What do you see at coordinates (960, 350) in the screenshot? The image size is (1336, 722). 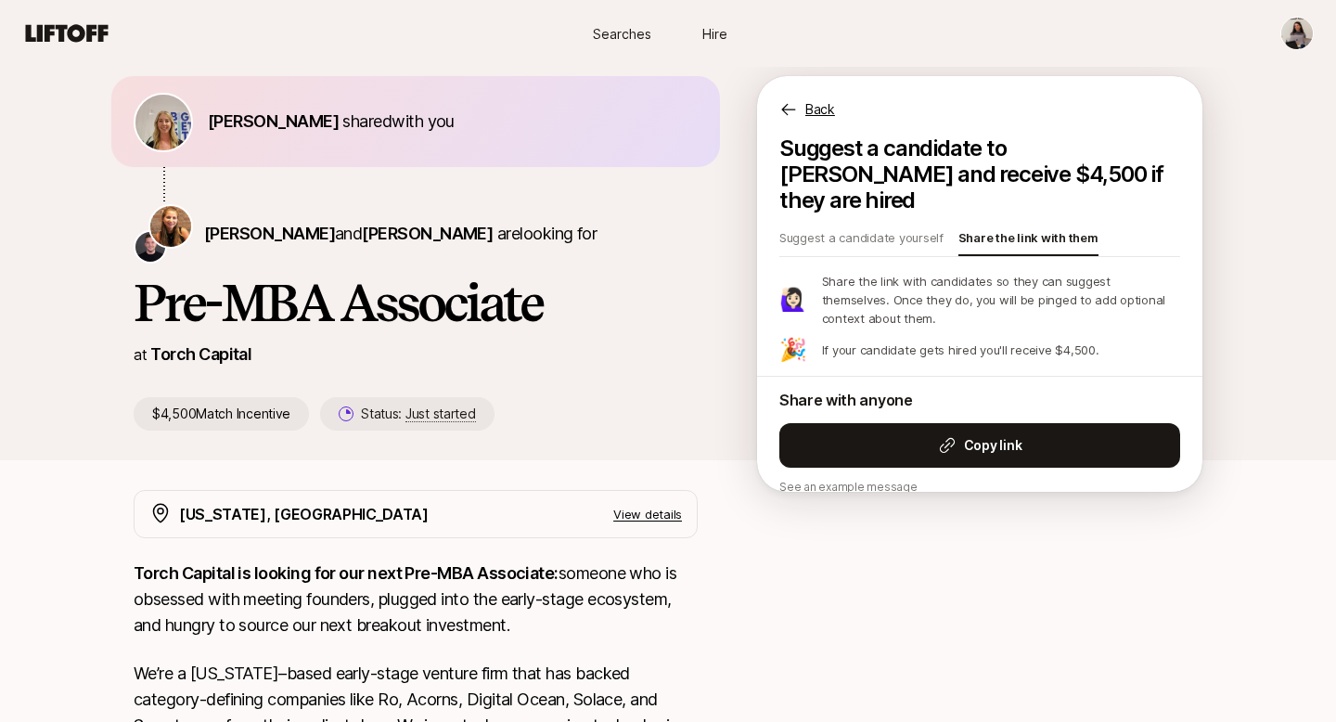 I see `p: If your candidate gets hired you'll receive $4,500.` at bounding box center [960, 350].